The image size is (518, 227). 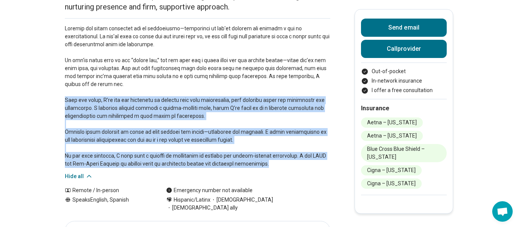 I want to click on div: Speaks English, Spanish, so click(x=108, y=204).